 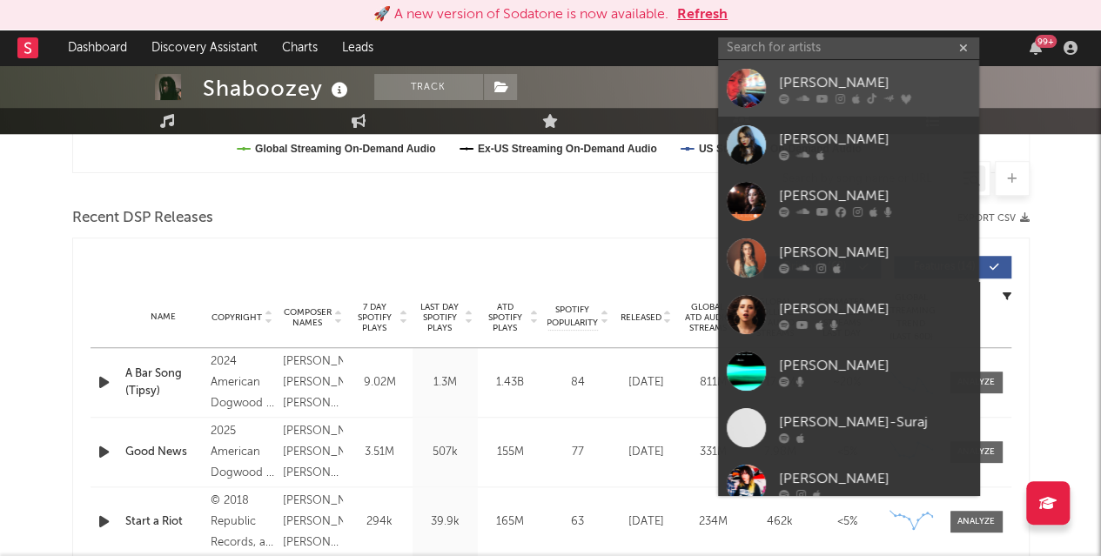 I want to click on a: Discovery Assistant, so click(x=205, y=48).